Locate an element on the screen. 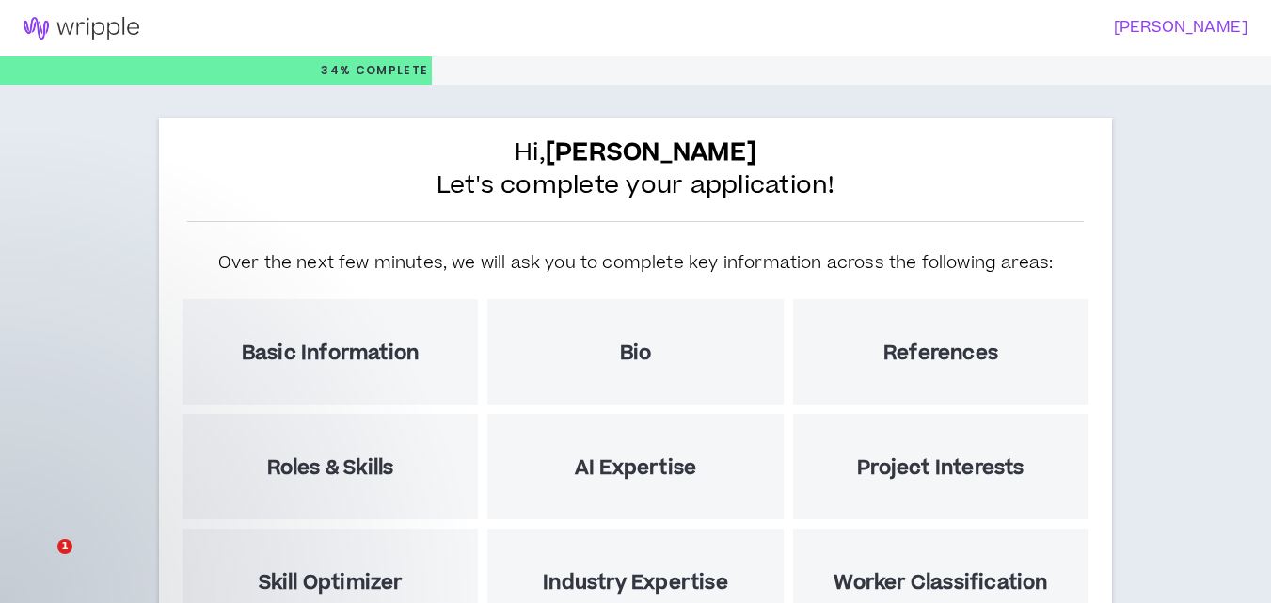  h5: Bio is located at coordinates (636, 353).